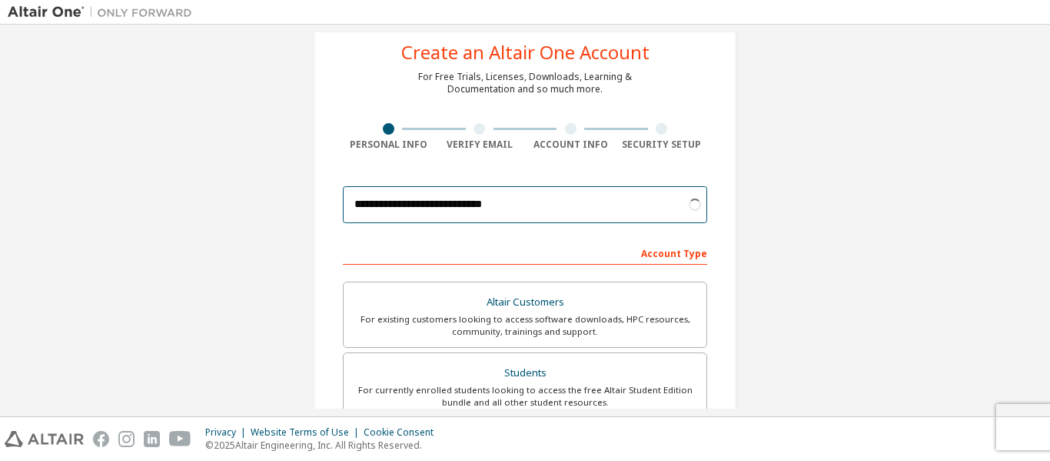 The height and width of the screenshot is (461, 1050). What do you see at coordinates (228, 432) in the screenshot?
I see `div: Privacy` at bounding box center [228, 432].